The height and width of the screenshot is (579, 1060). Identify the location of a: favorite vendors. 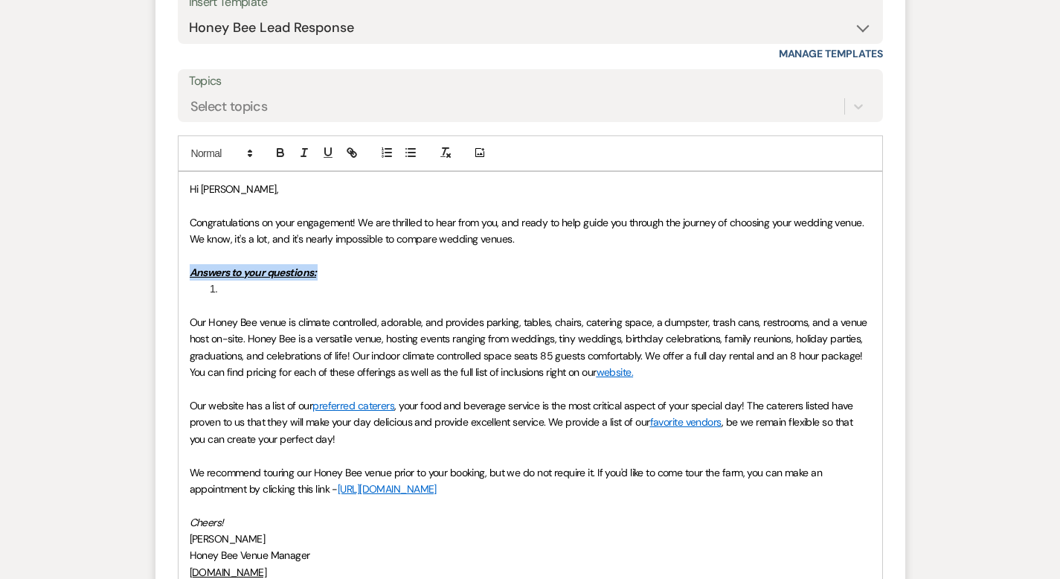
(686, 422).